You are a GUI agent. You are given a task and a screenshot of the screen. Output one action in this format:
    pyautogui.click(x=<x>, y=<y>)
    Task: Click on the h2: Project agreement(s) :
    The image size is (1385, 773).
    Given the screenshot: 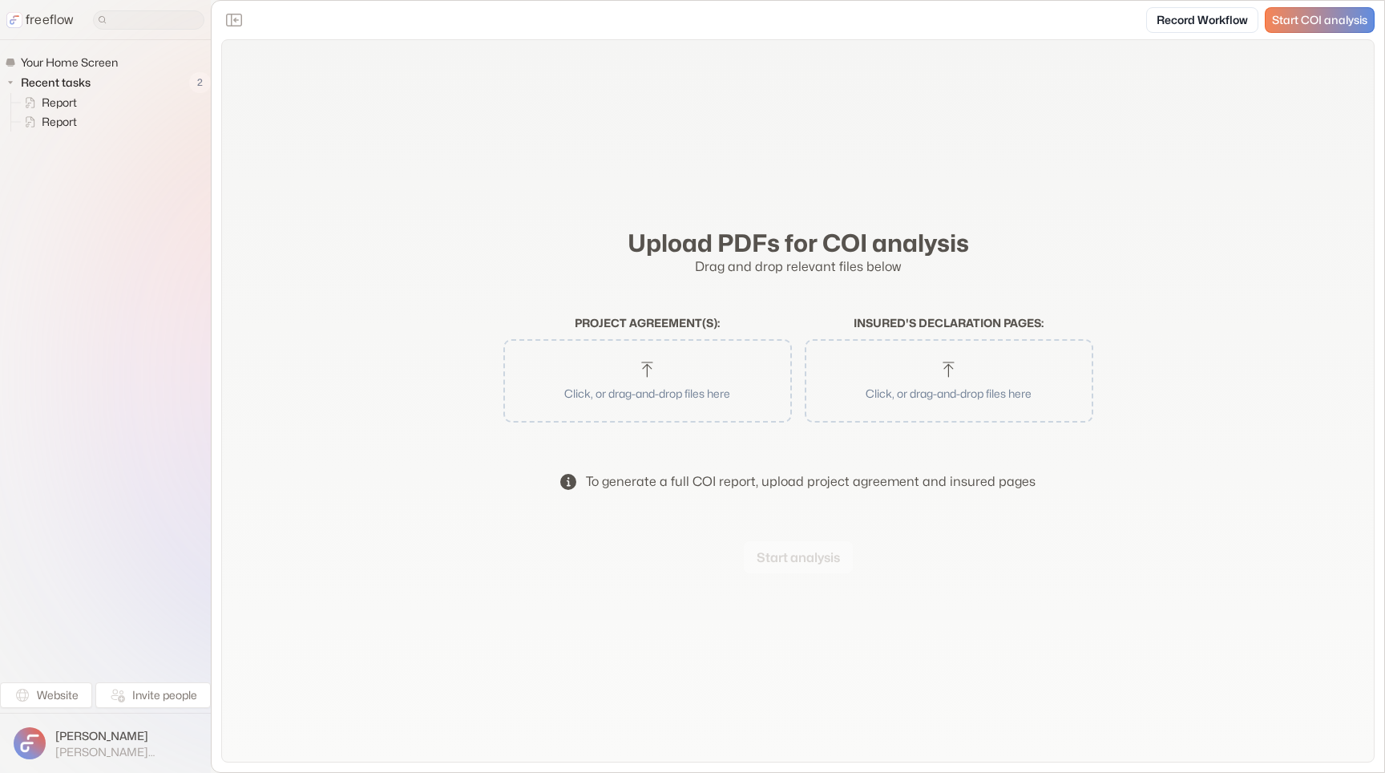 What is the action you would take?
    pyautogui.click(x=648, y=323)
    